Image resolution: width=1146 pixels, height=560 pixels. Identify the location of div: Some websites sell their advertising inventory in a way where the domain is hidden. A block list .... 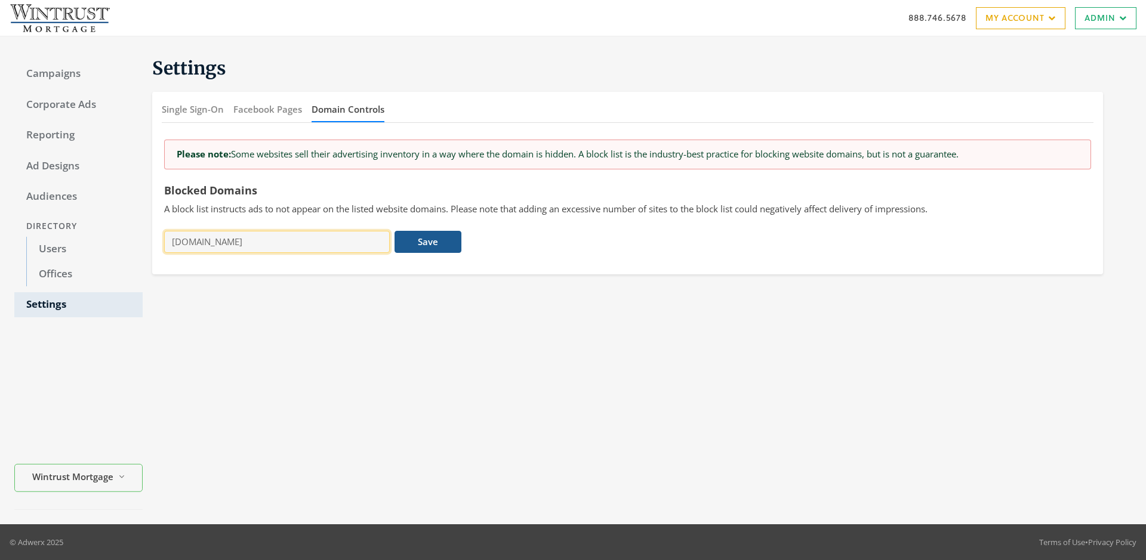
(627, 154).